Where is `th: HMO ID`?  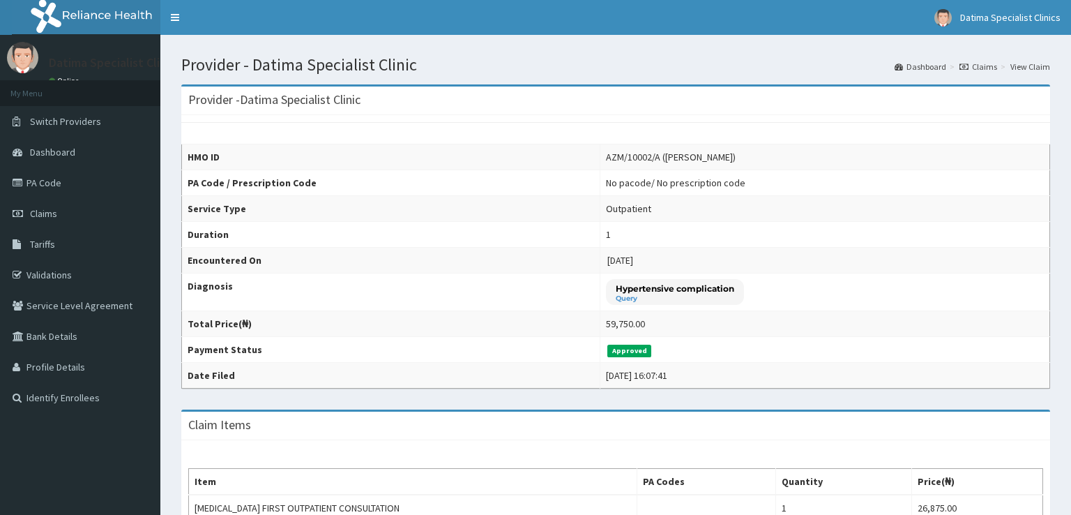 th: HMO ID is located at coordinates (391, 157).